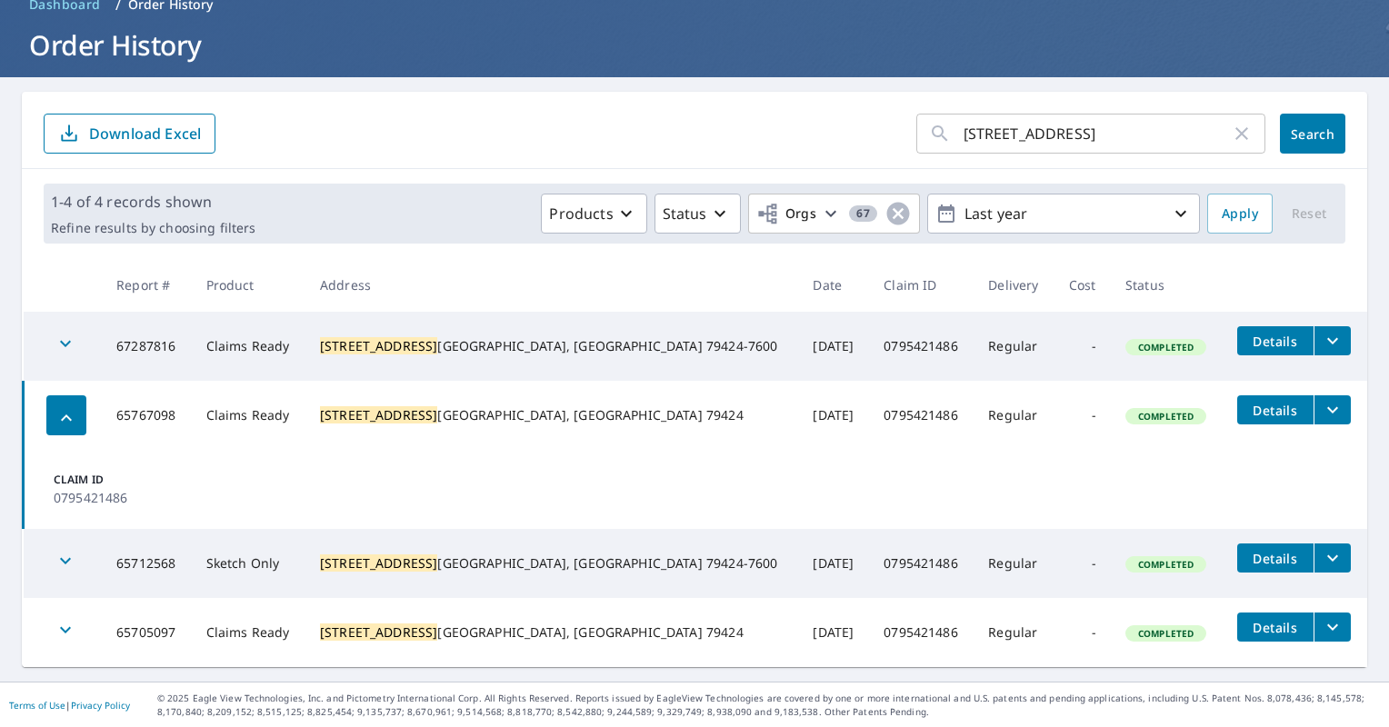 This screenshot has width=1389, height=727. What do you see at coordinates (593, 214) in the screenshot?
I see `button: Products` at bounding box center [593, 214].